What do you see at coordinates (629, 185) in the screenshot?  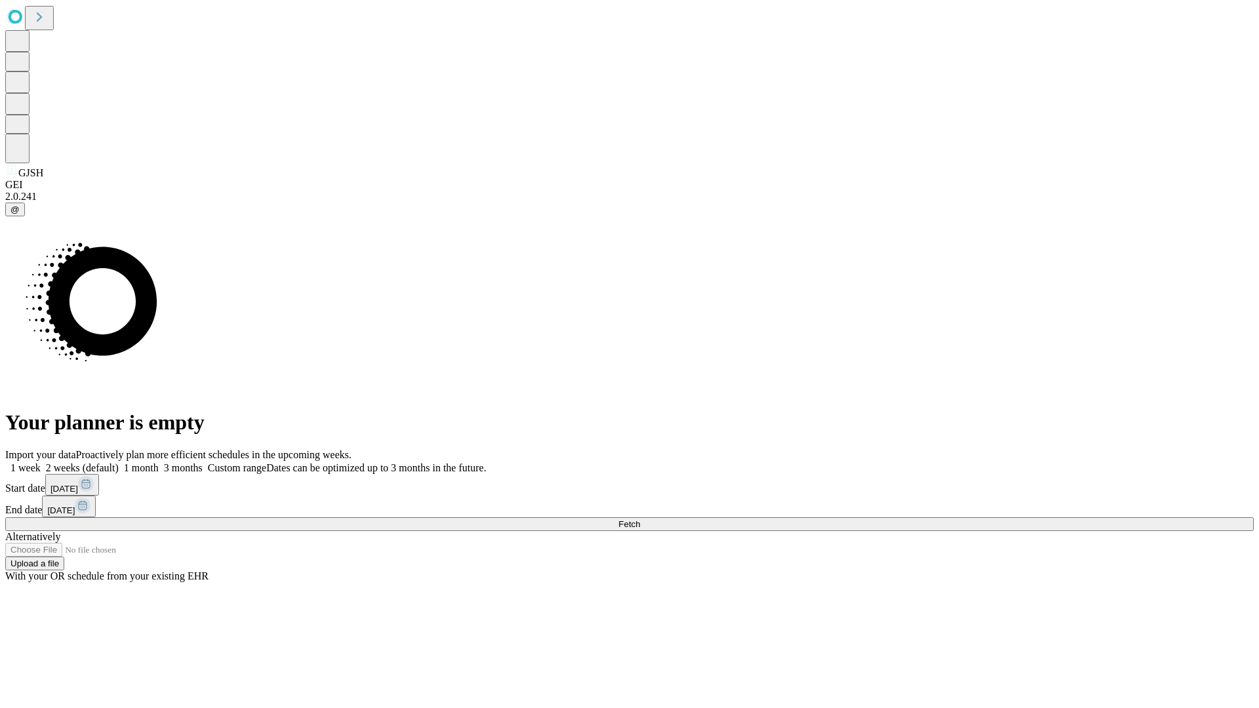 I see `div: GEI` at bounding box center [629, 185].